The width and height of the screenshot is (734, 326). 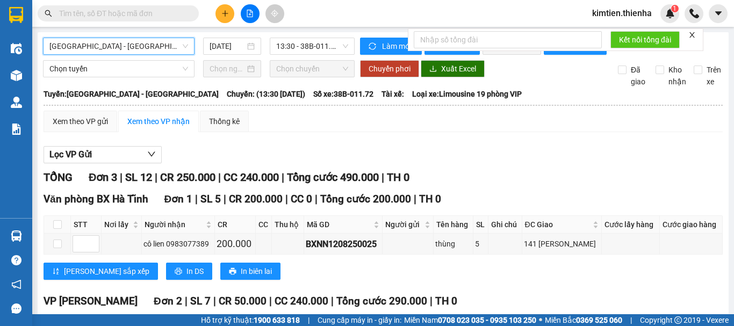 What do you see at coordinates (235, 225) in the screenshot?
I see `th: CR` at bounding box center [235, 225].